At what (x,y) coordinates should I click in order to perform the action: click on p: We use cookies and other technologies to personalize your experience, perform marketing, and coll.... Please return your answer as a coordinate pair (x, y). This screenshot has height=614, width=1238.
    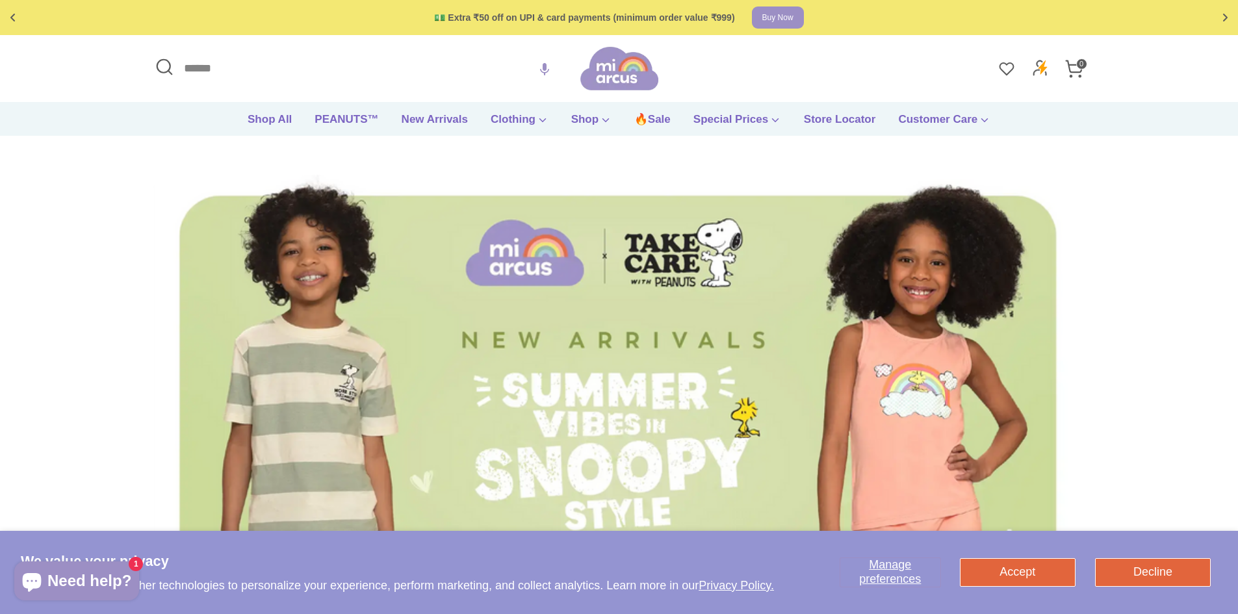
    Looking at the image, I should click on (397, 585).